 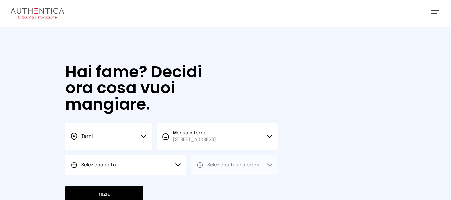 I want to click on span: Mensa interna, so click(x=194, y=136).